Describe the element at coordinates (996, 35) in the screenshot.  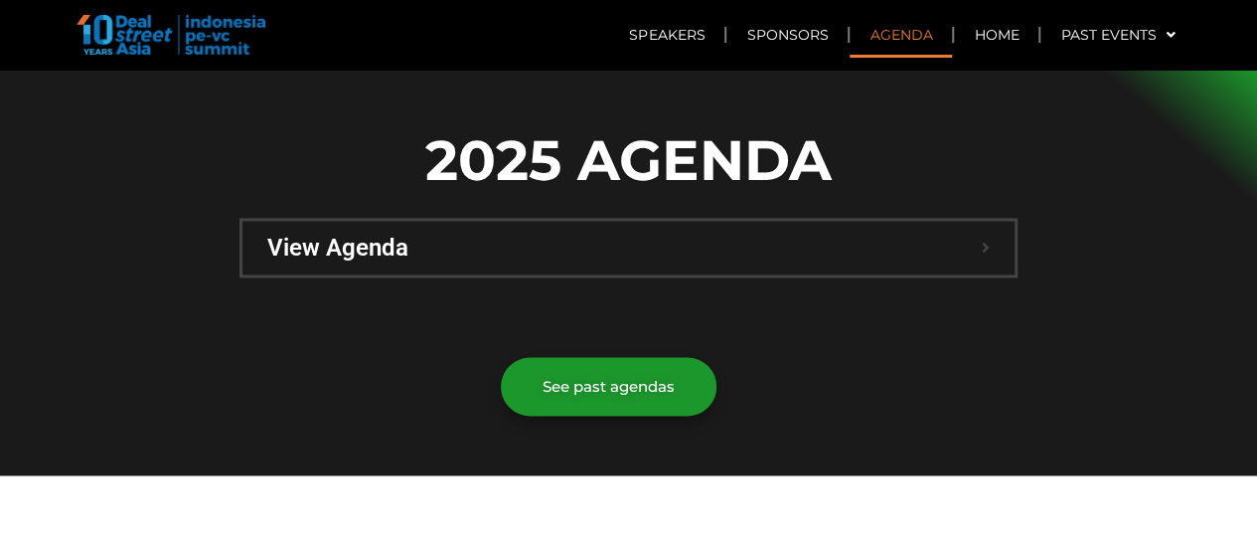
I see `a: Home` at that location.